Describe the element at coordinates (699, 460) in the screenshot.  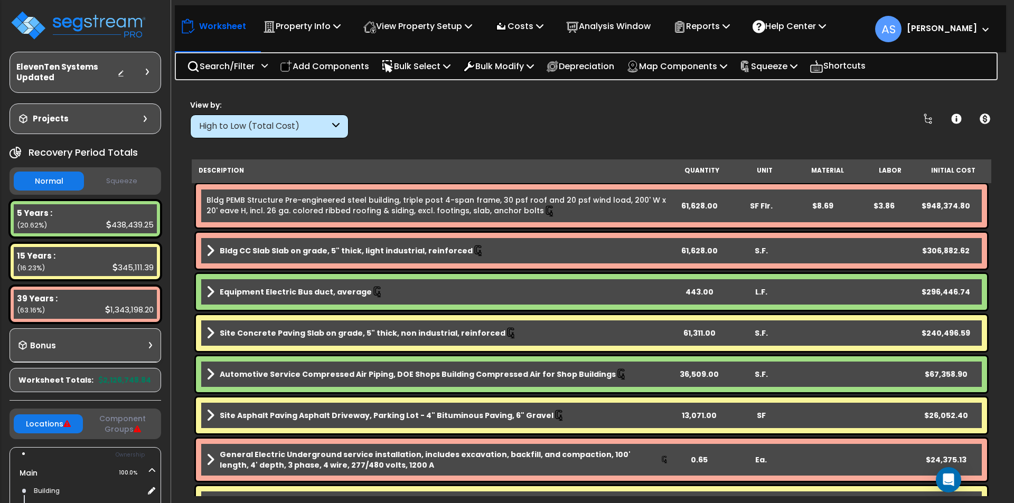
I see `div: 0.65` at that location.